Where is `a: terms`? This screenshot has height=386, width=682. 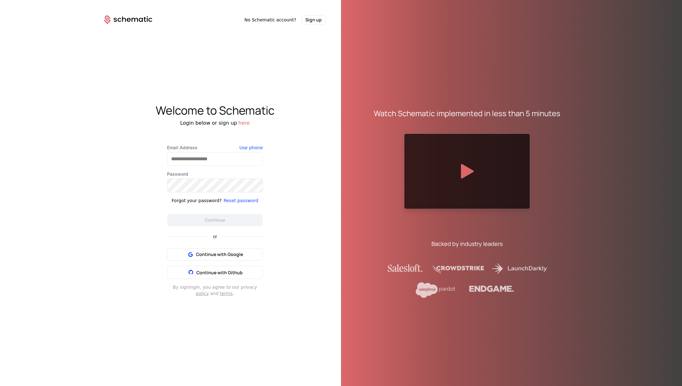
a: terms is located at coordinates (226, 294).